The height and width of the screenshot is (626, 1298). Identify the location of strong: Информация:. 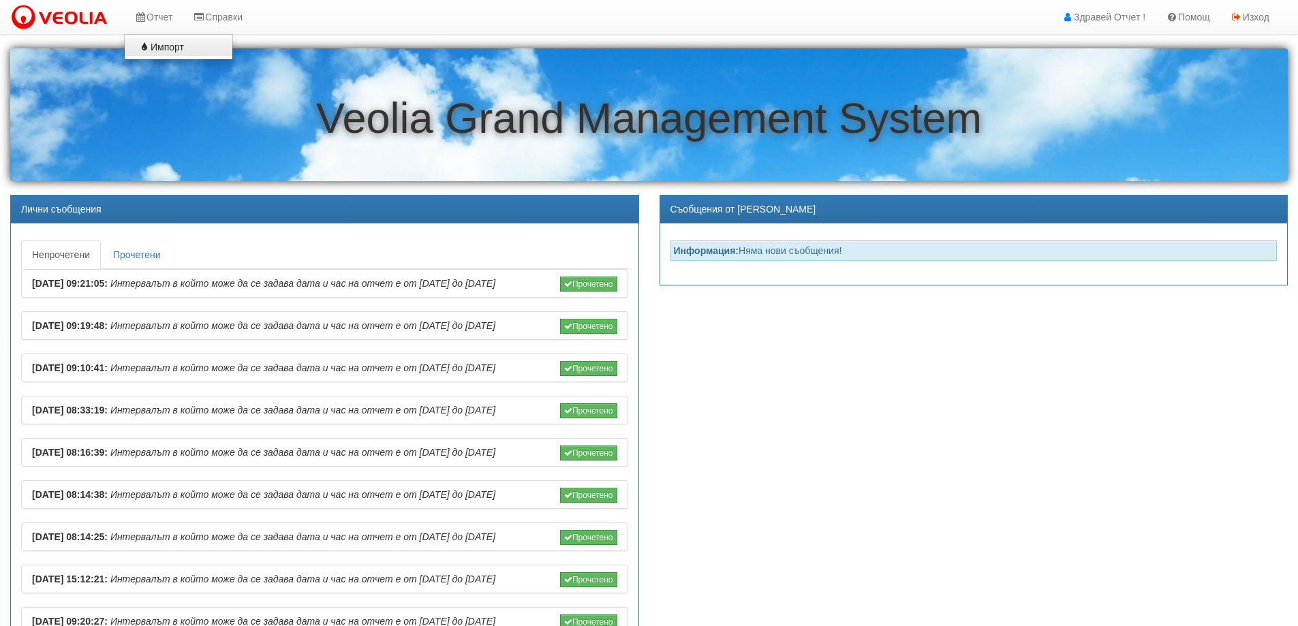
(706, 251).